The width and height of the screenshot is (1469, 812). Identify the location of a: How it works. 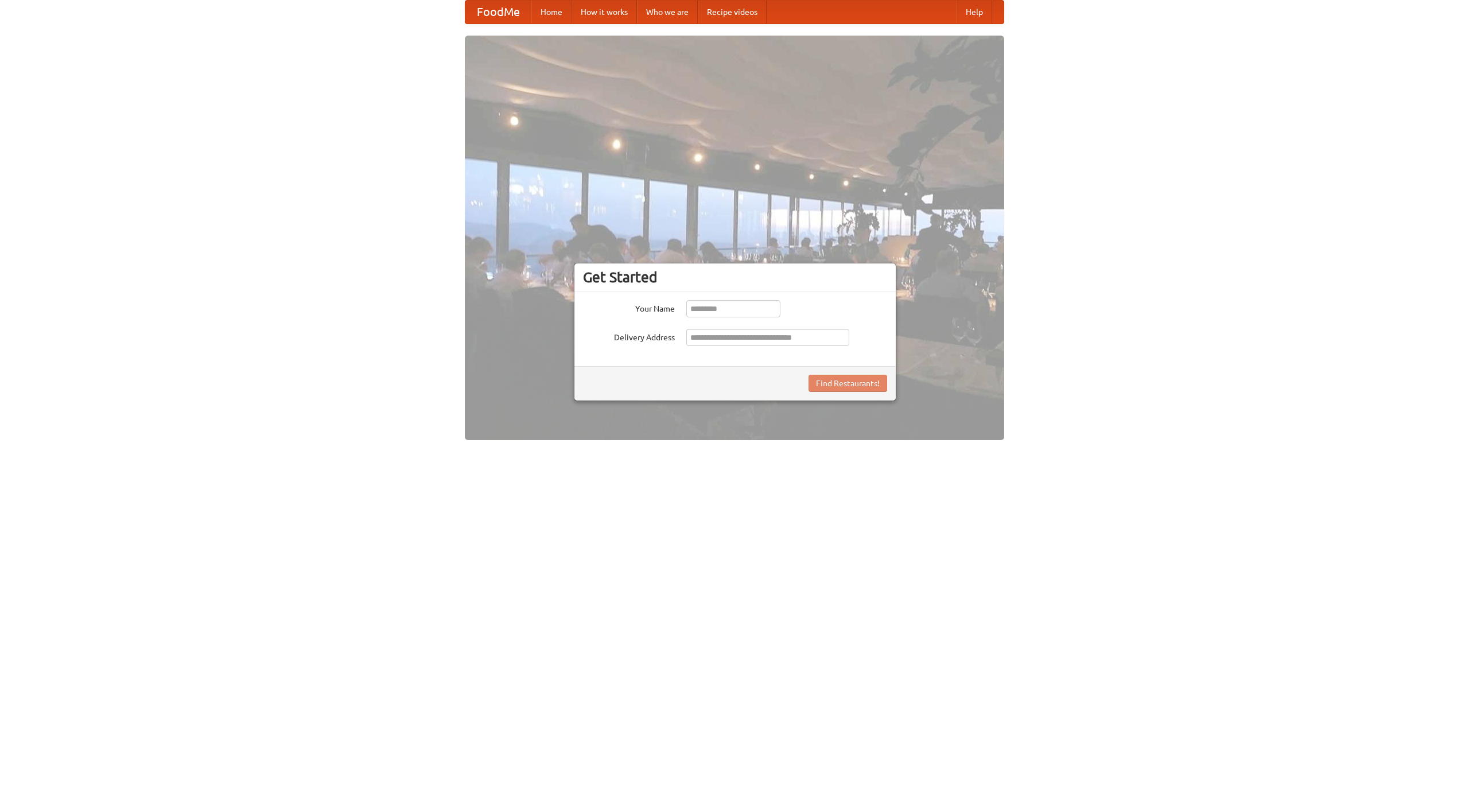
(604, 12).